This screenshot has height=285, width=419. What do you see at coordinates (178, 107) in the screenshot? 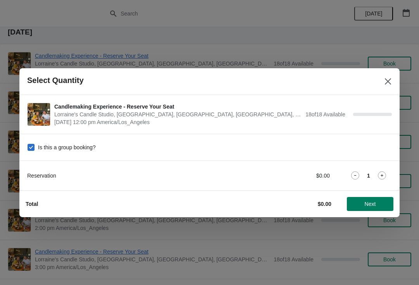
I see `span: Candlemaking Experience - Reserve Your Seat` at bounding box center [178, 107].